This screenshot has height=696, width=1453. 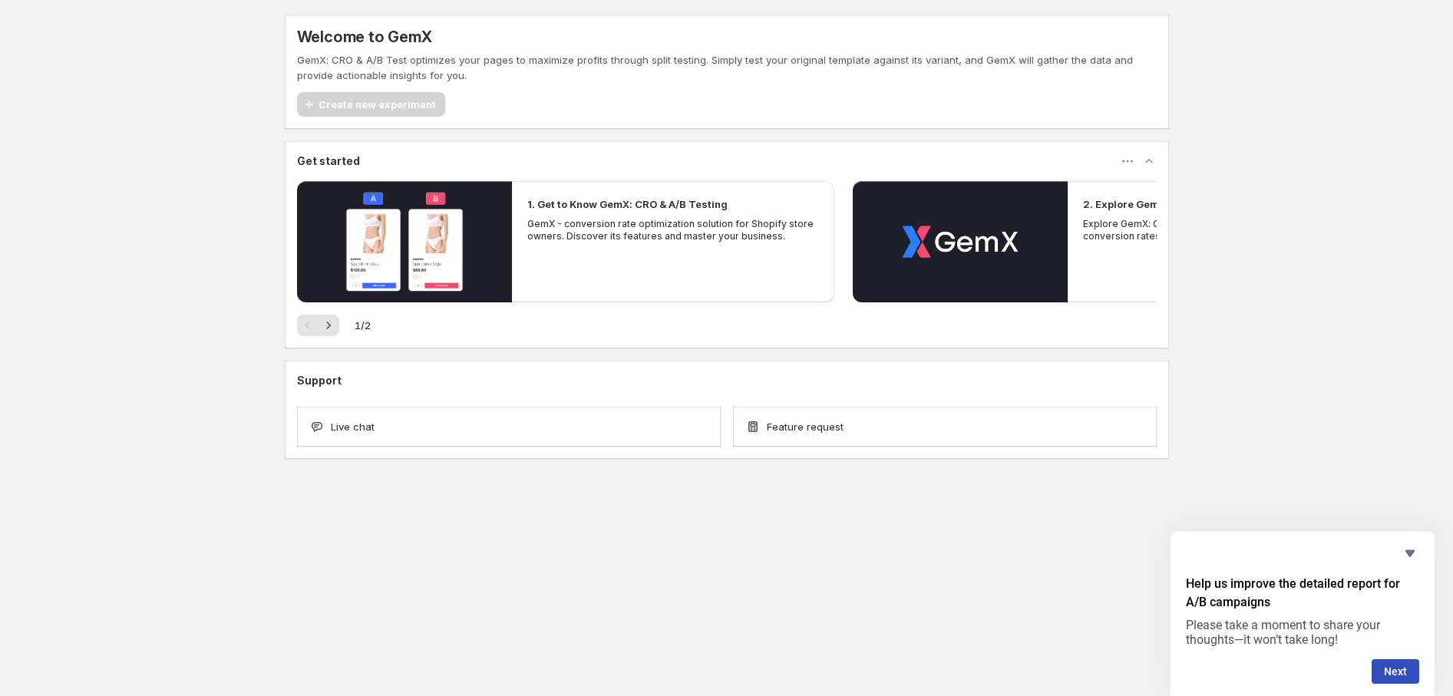 What do you see at coordinates (318, 325) in the screenshot?
I see `nav: Pagination` at bounding box center [318, 325].